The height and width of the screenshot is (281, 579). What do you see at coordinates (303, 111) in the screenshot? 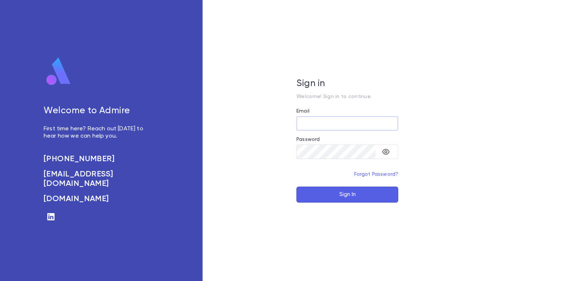
I see `label: Email` at bounding box center [303, 111].